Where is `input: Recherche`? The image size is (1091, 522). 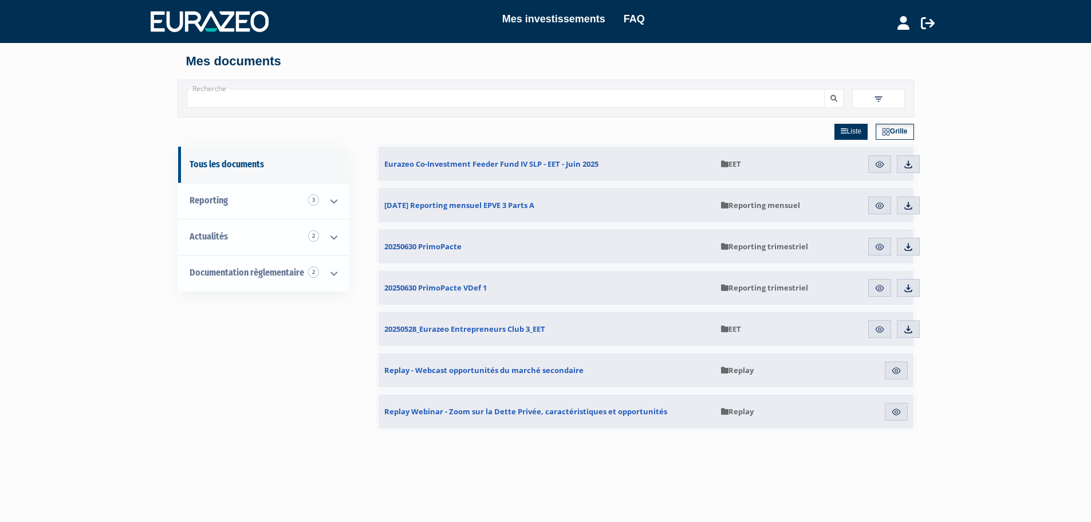 input: Recherche is located at coordinates (506, 98).